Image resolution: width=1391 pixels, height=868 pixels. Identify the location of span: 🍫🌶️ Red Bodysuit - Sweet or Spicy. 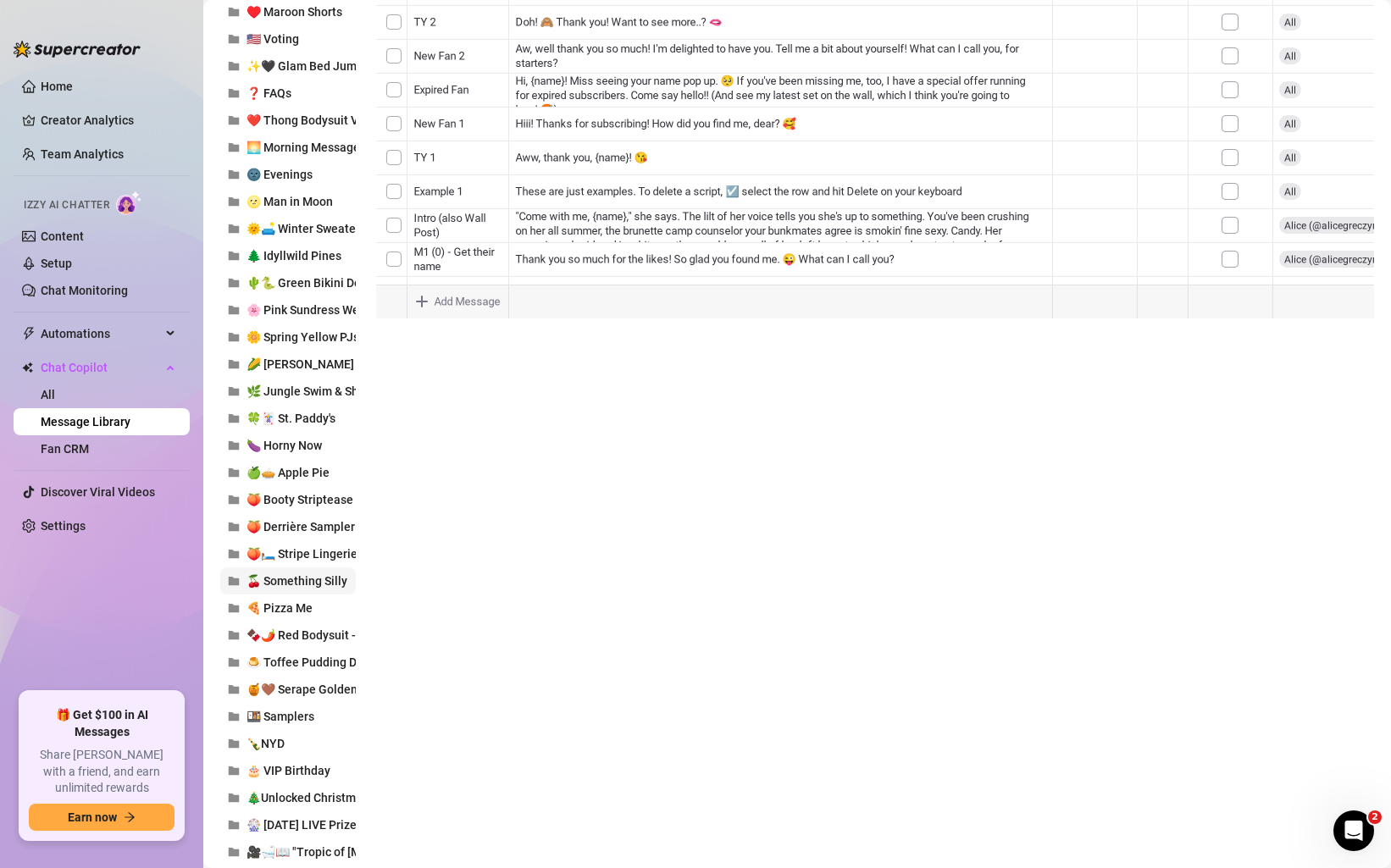
(342, 636).